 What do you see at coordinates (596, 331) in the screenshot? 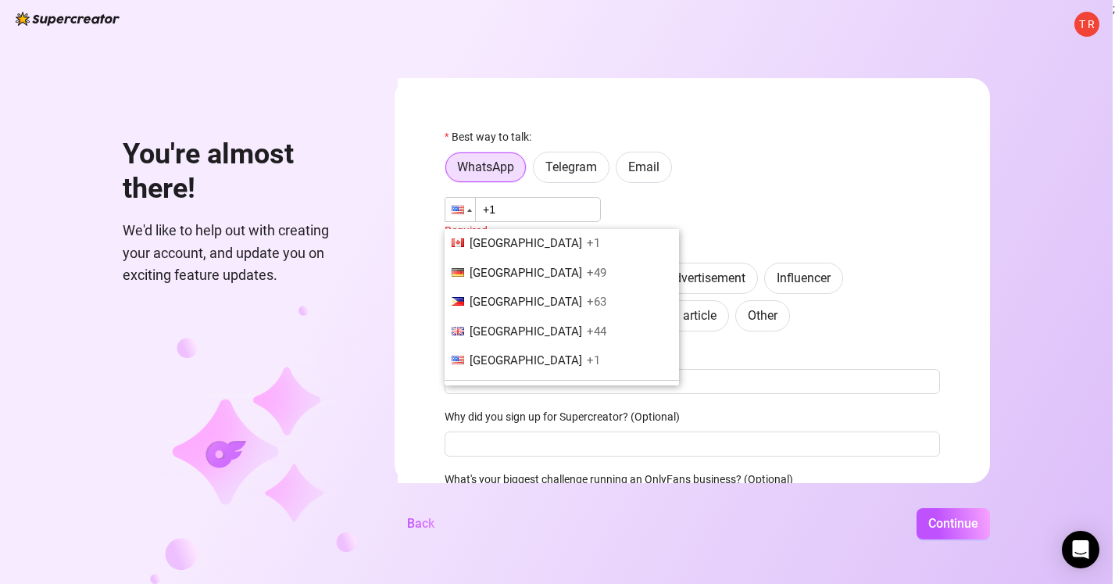
I see `span: +44` at bounding box center [596, 331].